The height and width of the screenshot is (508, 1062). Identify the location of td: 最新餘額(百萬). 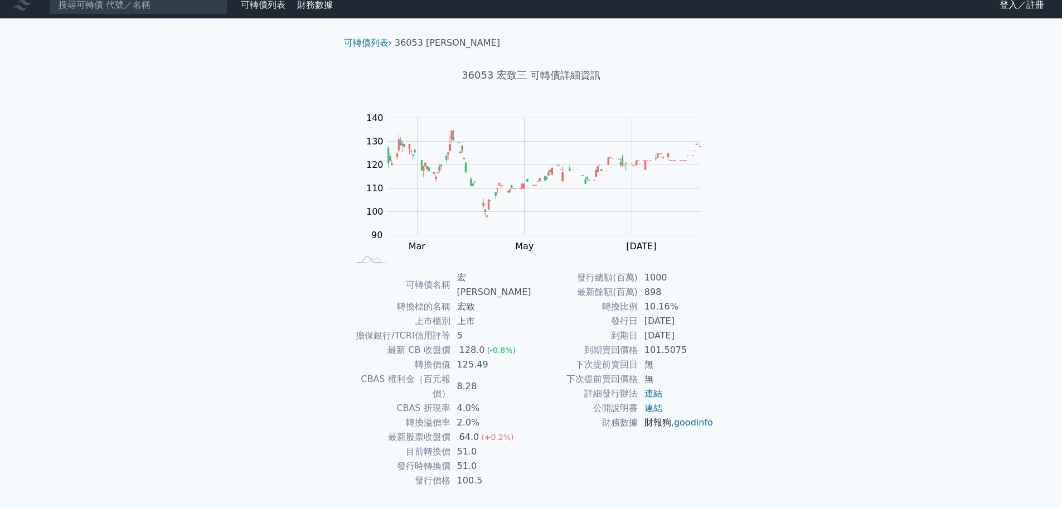
(584, 292).